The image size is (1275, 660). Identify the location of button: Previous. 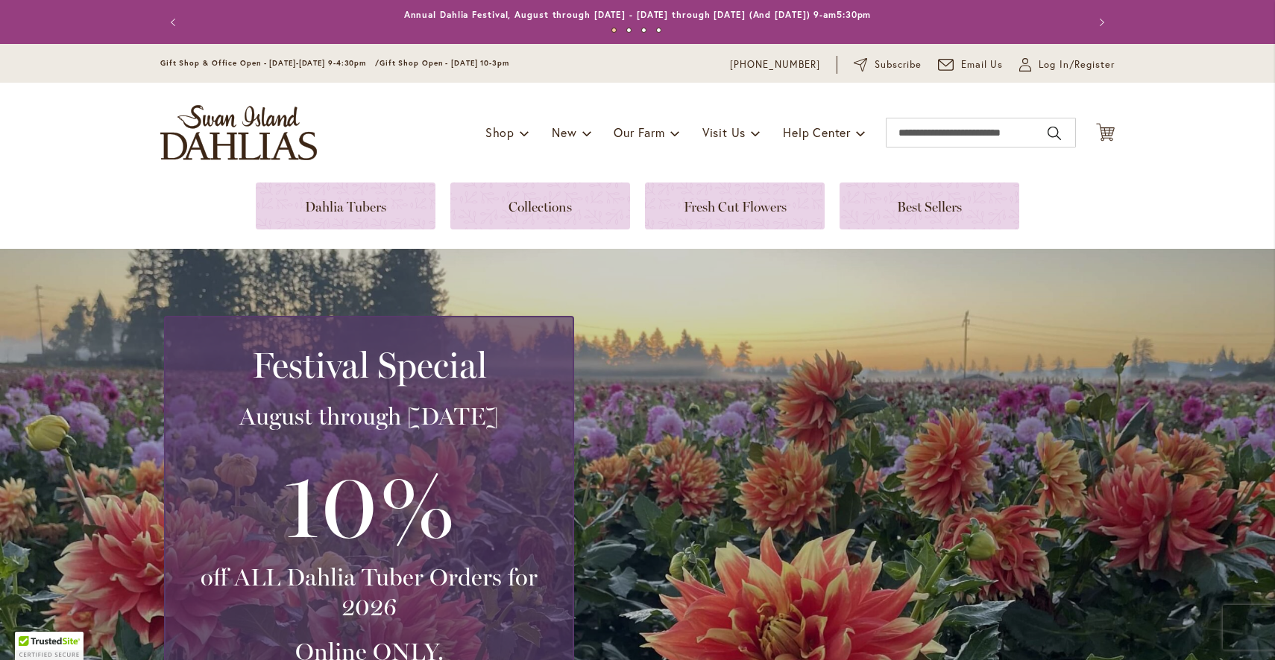
(175, 22).